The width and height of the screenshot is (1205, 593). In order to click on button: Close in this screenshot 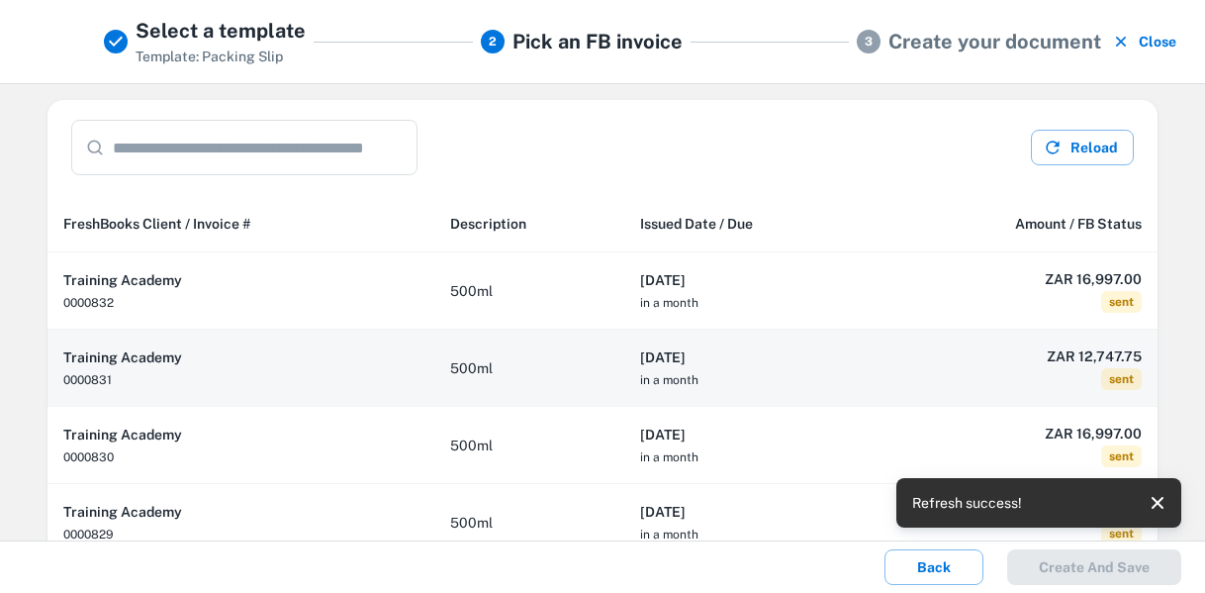, I will do `click(1145, 42)`.